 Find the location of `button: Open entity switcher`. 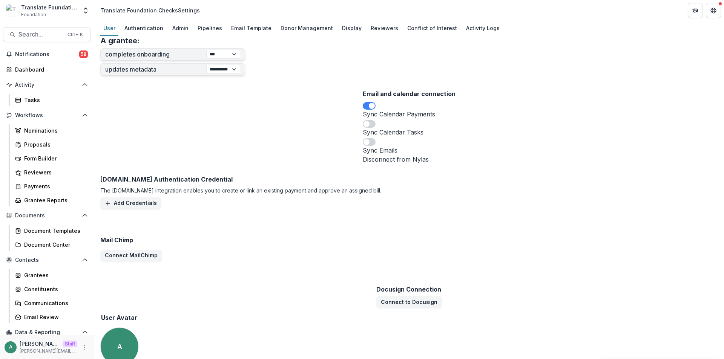

button: Open entity switcher is located at coordinates (86, 11).